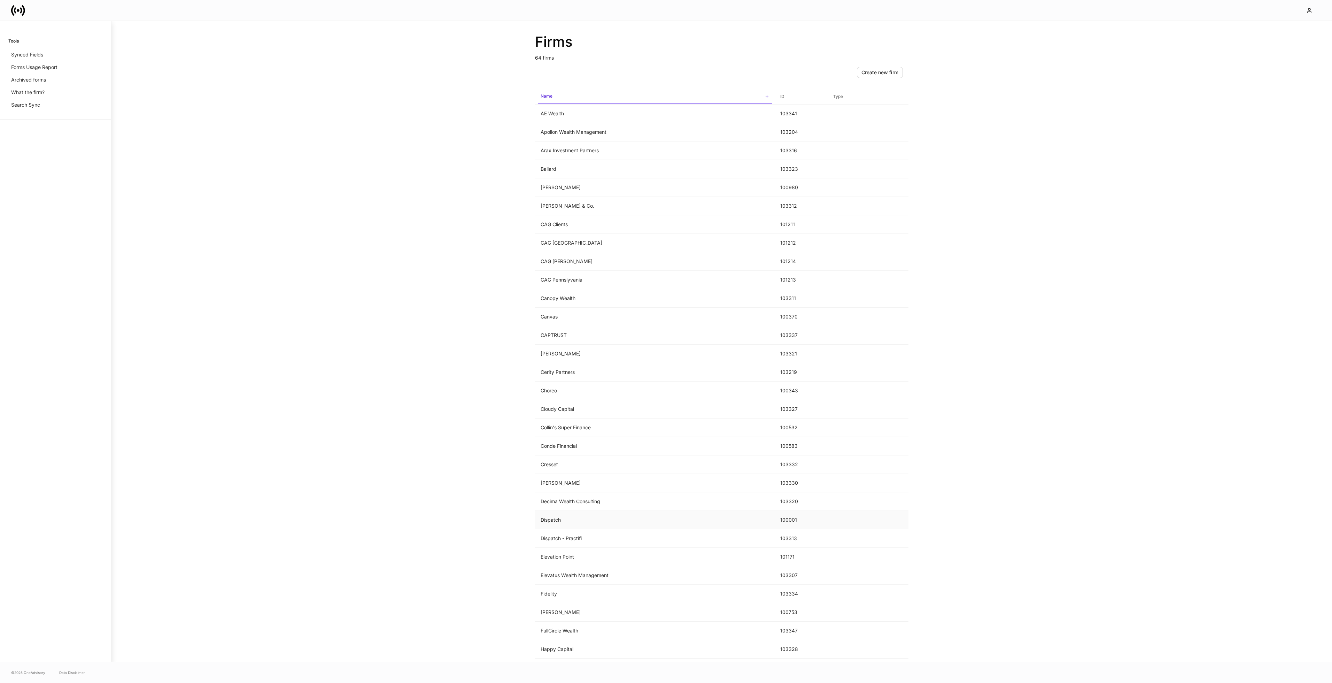 The image size is (1332, 683). What do you see at coordinates (655, 538) in the screenshot?
I see `td: Dispatch - Practifi` at bounding box center [655, 538].